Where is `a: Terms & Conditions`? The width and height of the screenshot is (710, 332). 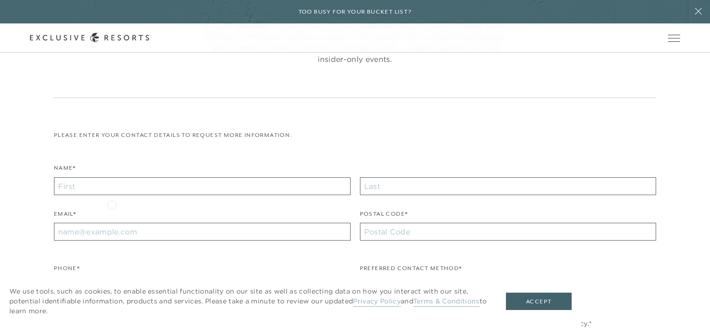
a: Terms & Conditions is located at coordinates (446, 302).